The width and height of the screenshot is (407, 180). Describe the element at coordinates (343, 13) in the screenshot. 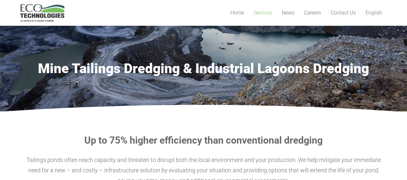

I see `span: Contact Us` at that location.